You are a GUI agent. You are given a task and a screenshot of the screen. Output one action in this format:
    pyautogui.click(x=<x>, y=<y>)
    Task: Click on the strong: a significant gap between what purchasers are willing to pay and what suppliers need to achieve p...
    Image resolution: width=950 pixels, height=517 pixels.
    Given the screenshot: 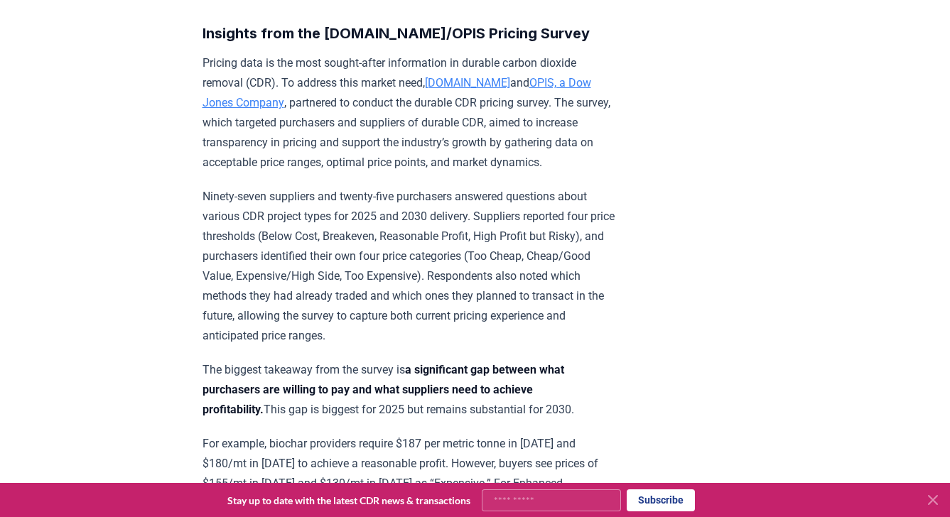 What is the action you would take?
    pyautogui.click(x=383, y=389)
    